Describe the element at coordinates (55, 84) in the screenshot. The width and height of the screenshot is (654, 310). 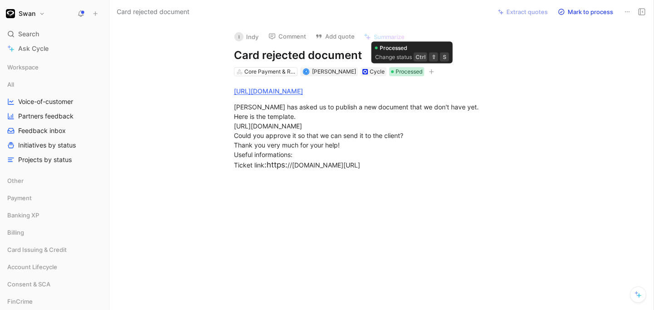
I see `div: All` at that location.